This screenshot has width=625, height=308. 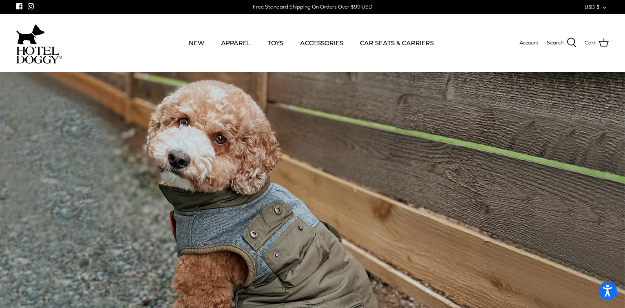 What do you see at coordinates (529, 43) in the screenshot?
I see `a: Account` at bounding box center [529, 43].